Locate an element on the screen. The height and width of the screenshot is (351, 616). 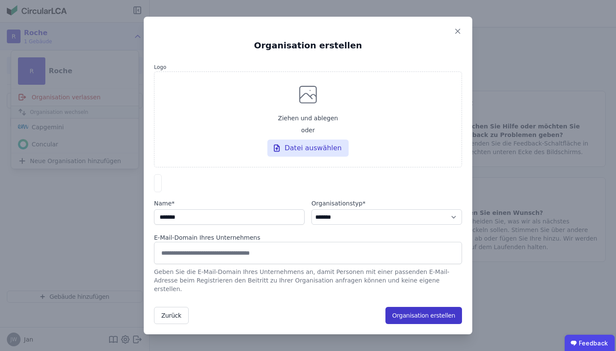
div: Geben Sie die E-Mail-Domain Ihres Unternehmens an, damit Personen mit einer passenden E-Mail-Adre... is located at coordinates (308, 278).